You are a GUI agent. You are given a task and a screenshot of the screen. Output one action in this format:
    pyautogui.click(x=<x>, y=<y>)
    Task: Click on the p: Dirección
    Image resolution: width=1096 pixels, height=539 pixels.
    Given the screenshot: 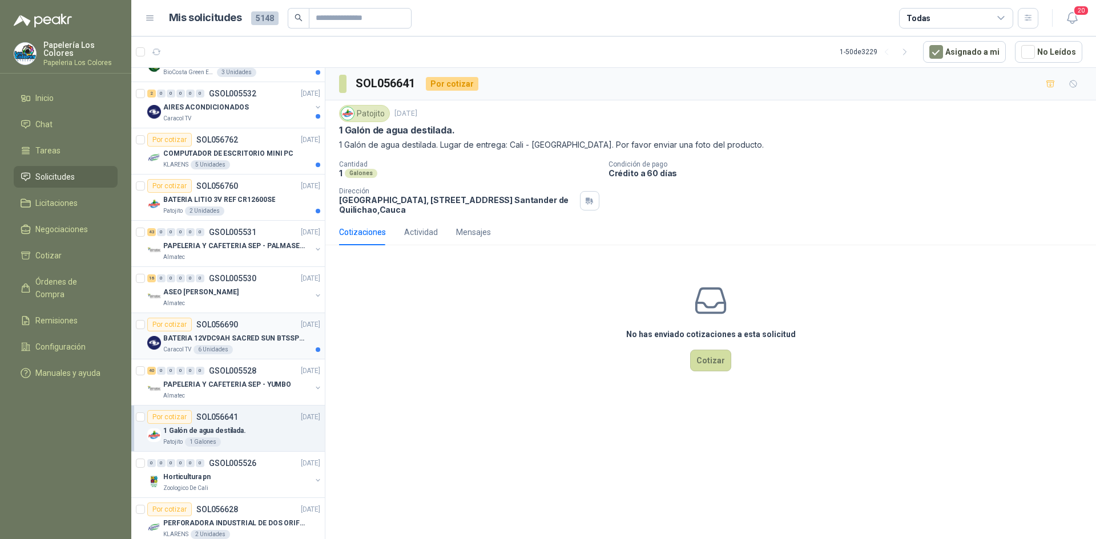 What is the action you would take?
    pyautogui.click(x=457, y=191)
    